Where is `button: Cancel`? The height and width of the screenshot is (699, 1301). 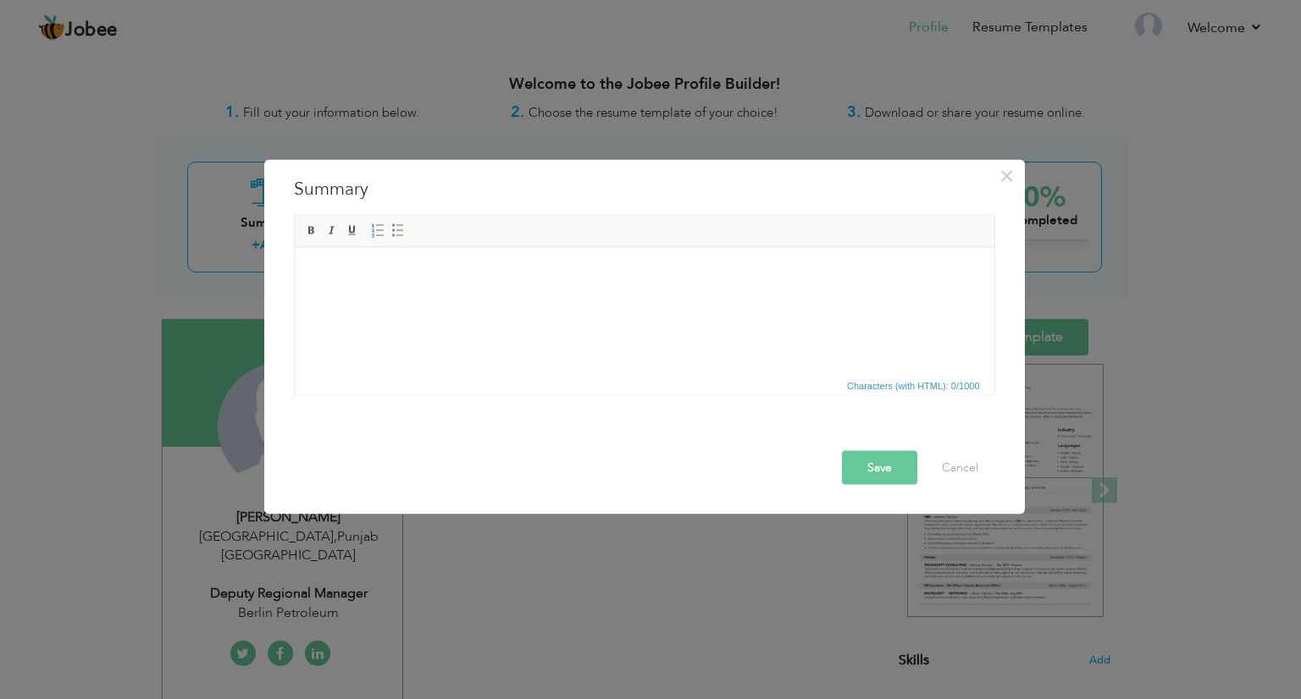 button: Cancel is located at coordinates (959, 468).